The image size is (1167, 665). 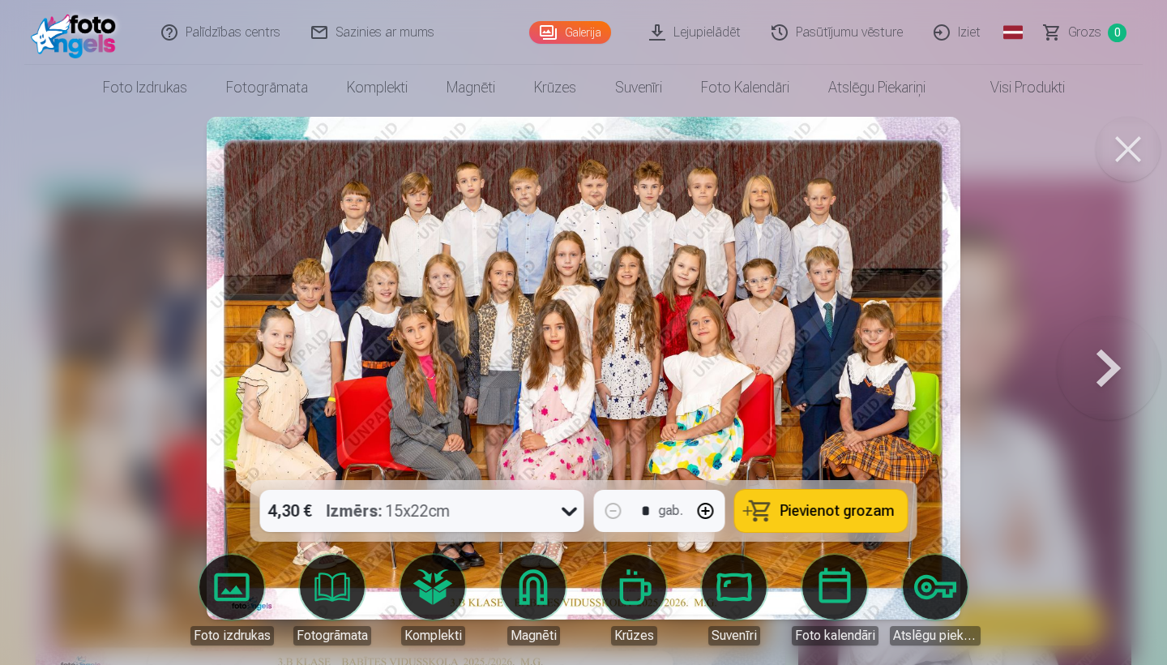 I want to click on strong: Izmērs :, so click(x=354, y=511).